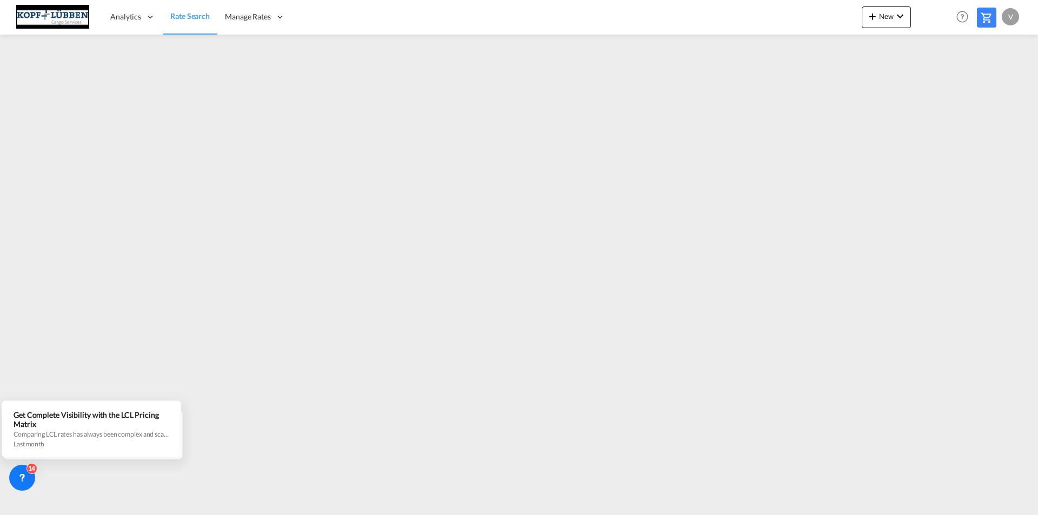  Describe the element at coordinates (190, 16) in the screenshot. I see `span: Rate Search` at that location.